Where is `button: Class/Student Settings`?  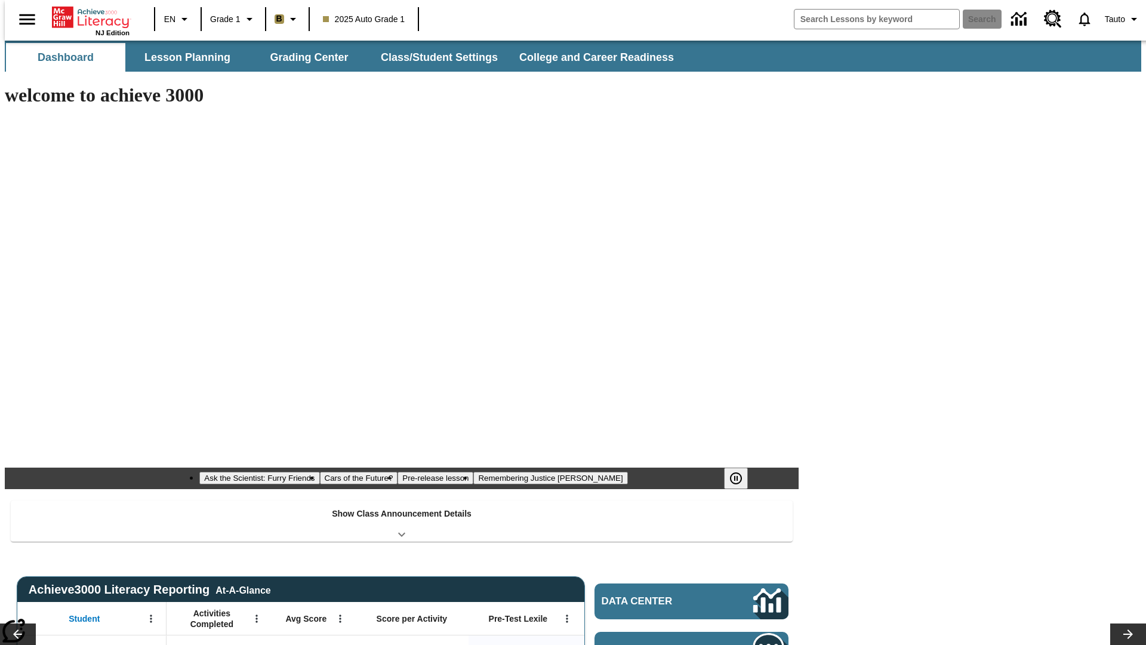 button: Class/Student Settings is located at coordinates (439, 57).